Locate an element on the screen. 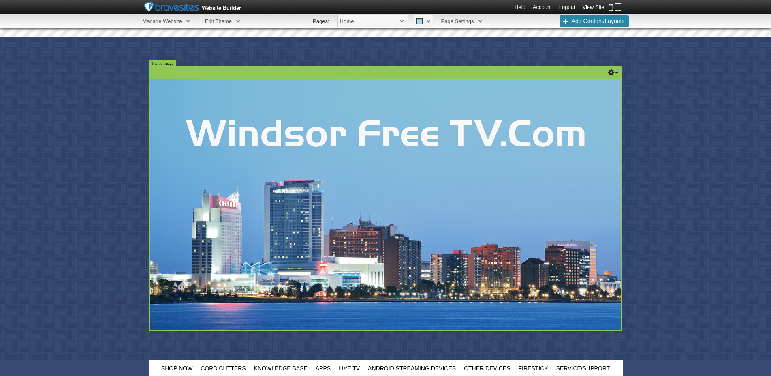 This screenshot has width=771, height=376. a: View Site is located at coordinates (594, 7).